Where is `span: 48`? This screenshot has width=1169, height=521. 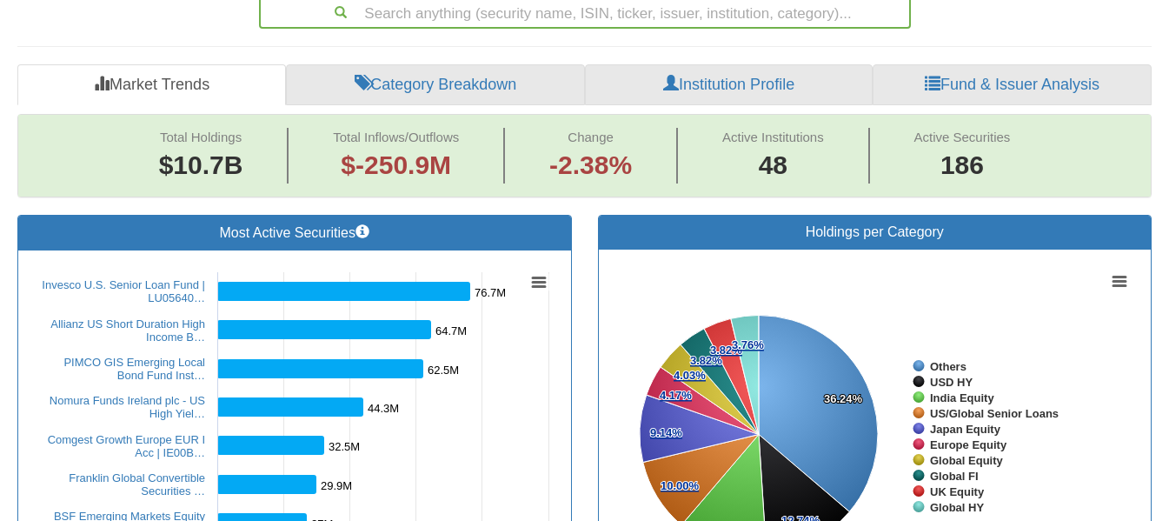
span: 48 is located at coordinates (773, 165).